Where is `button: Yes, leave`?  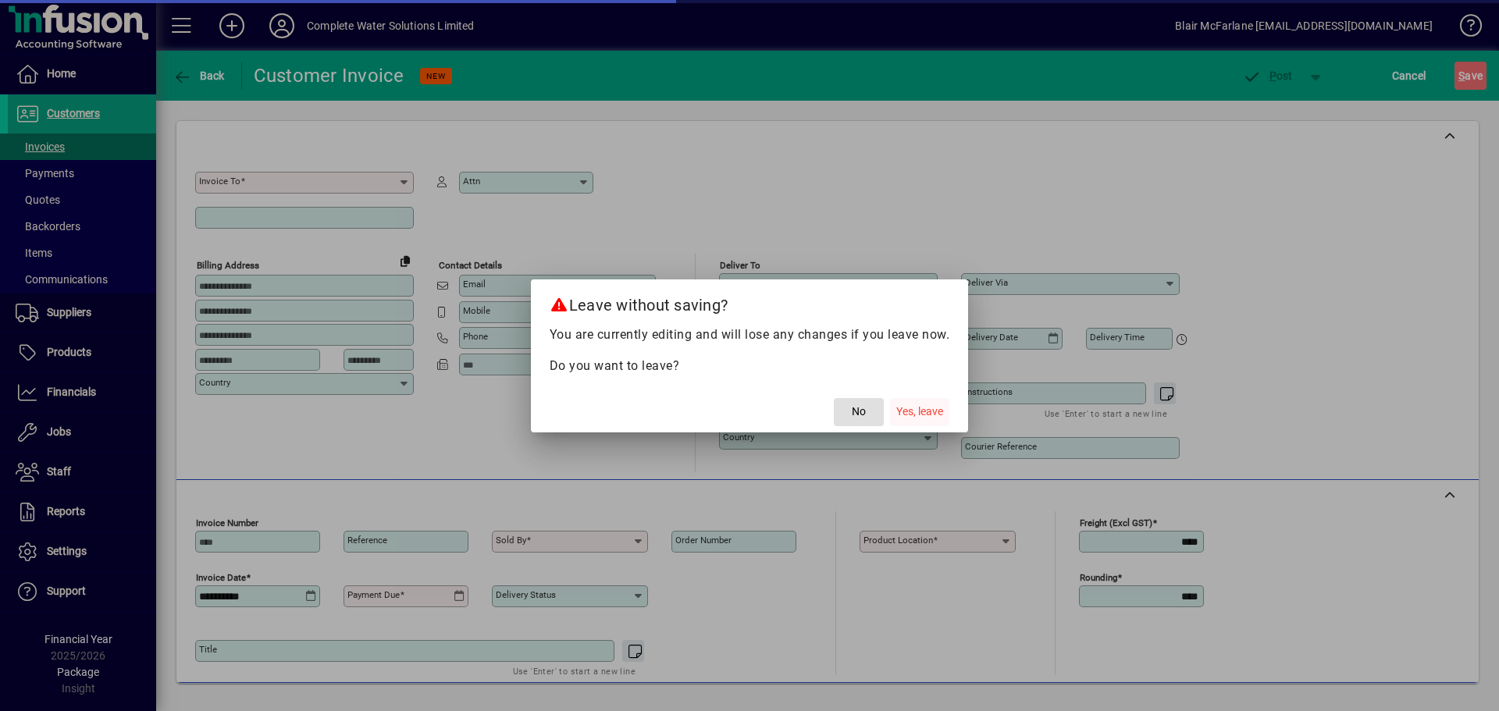
button: Yes, leave is located at coordinates (920, 412).